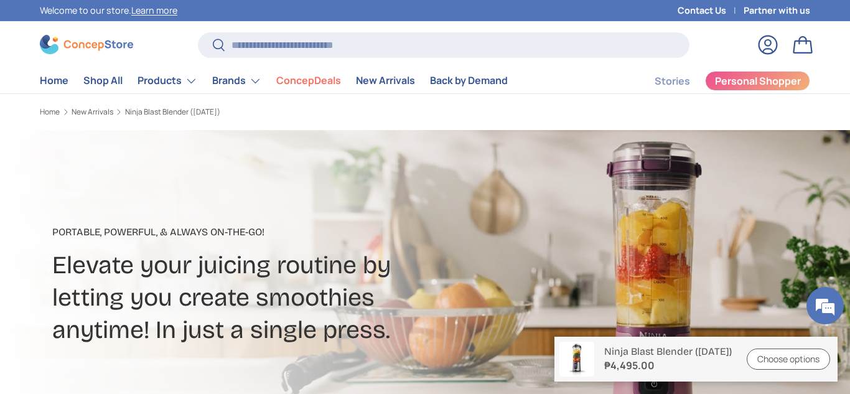 This screenshot has height=394, width=850. What do you see at coordinates (291, 232) in the screenshot?
I see `p: Portable, Powerful, & Always On-The-Go!` at bounding box center [291, 232].